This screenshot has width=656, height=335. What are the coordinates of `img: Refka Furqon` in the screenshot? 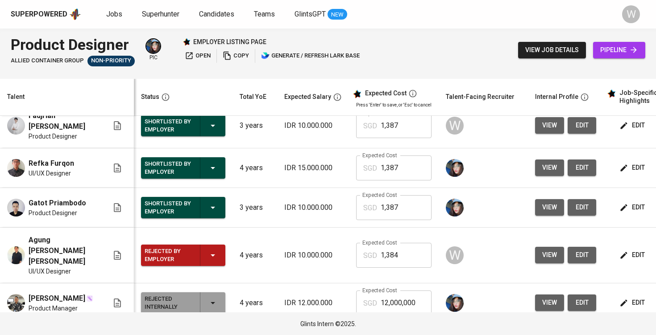 It's located at (16, 168).